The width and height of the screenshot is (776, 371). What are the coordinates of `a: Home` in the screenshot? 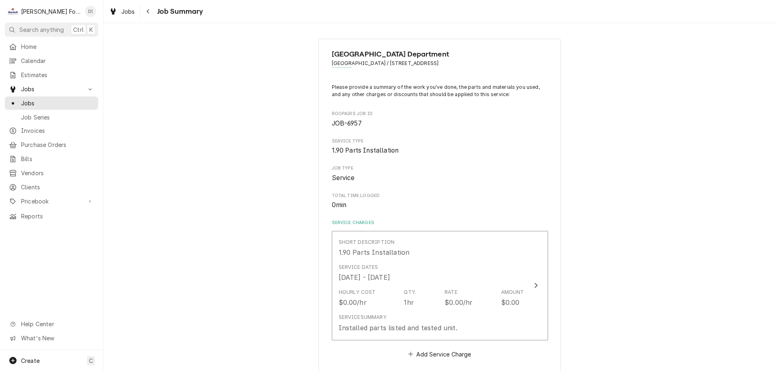 It's located at (51, 46).